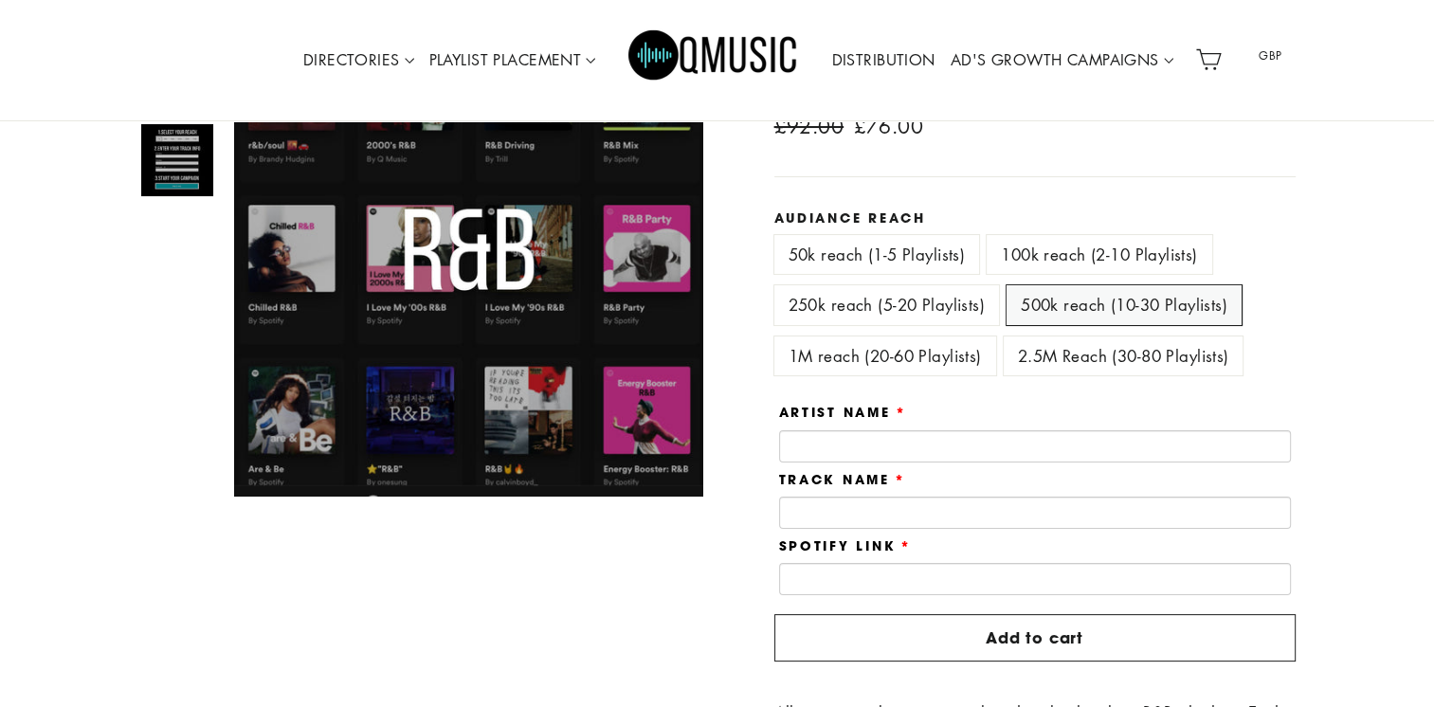 The height and width of the screenshot is (707, 1434). Describe the element at coordinates (889, 126) in the screenshot. I see `span: £76.00` at that location.